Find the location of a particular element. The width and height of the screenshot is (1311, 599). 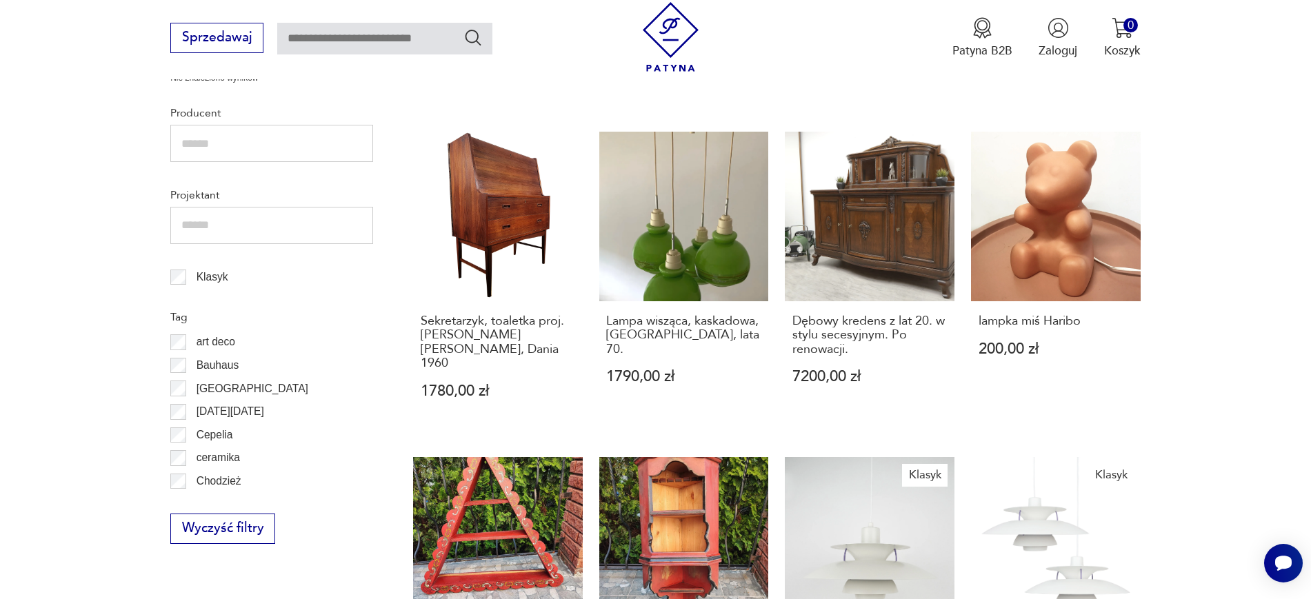

p: 1790,00 zł is located at coordinates (683, 377).